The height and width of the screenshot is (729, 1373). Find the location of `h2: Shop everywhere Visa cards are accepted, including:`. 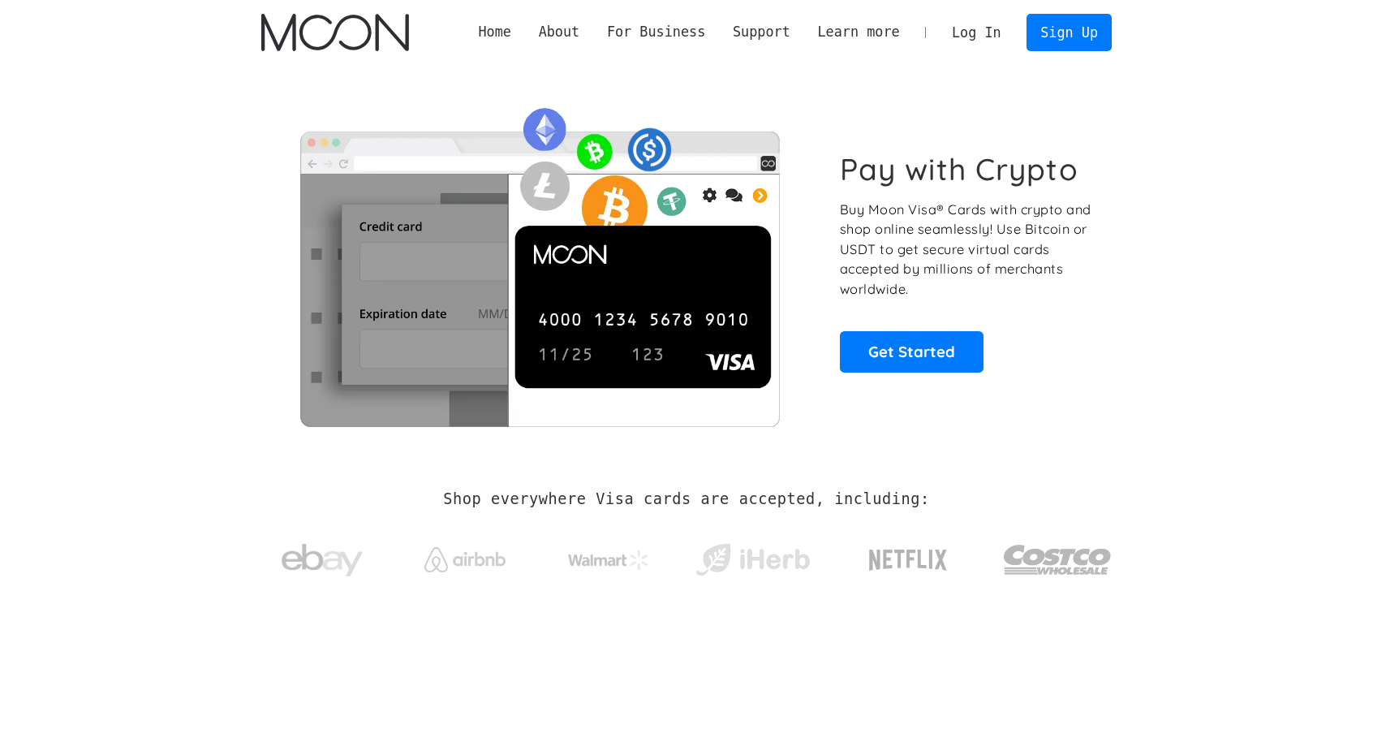

h2: Shop everywhere Visa cards are accepted, including: is located at coordinates (686, 499).